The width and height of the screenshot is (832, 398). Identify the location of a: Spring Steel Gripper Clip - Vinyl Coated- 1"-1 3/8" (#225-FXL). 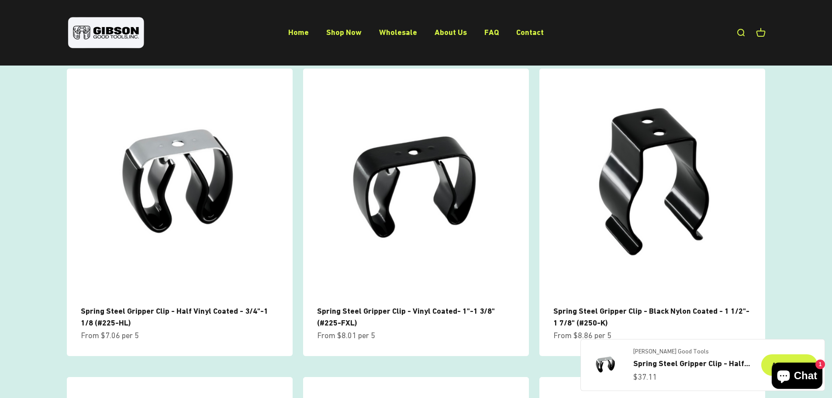
(406, 317).